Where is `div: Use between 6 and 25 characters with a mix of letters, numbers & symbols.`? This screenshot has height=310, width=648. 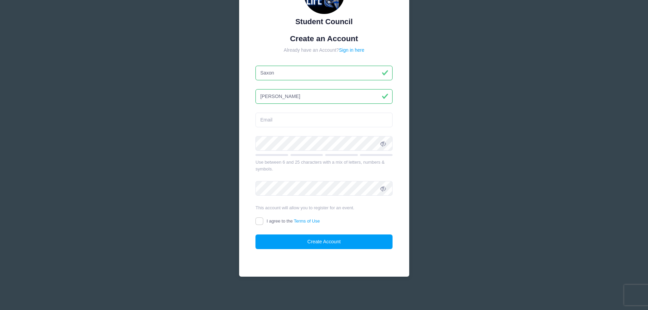 div: Use between 6 and 25 characters with a mix of letters, numbers & symbols. is located at coordinates (324, 165).